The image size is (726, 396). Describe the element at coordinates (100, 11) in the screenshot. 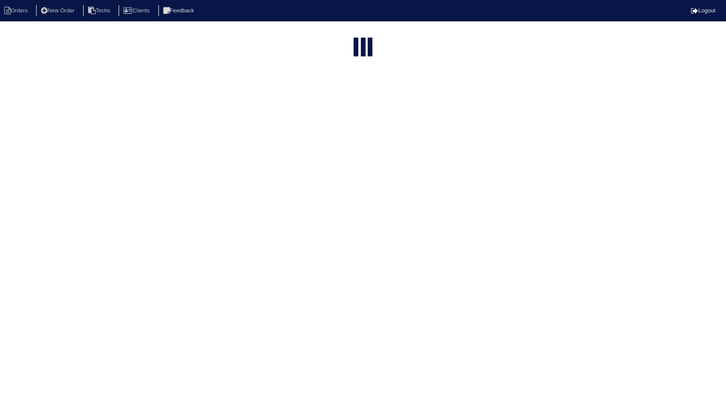

I see `li: Techs` at that location.